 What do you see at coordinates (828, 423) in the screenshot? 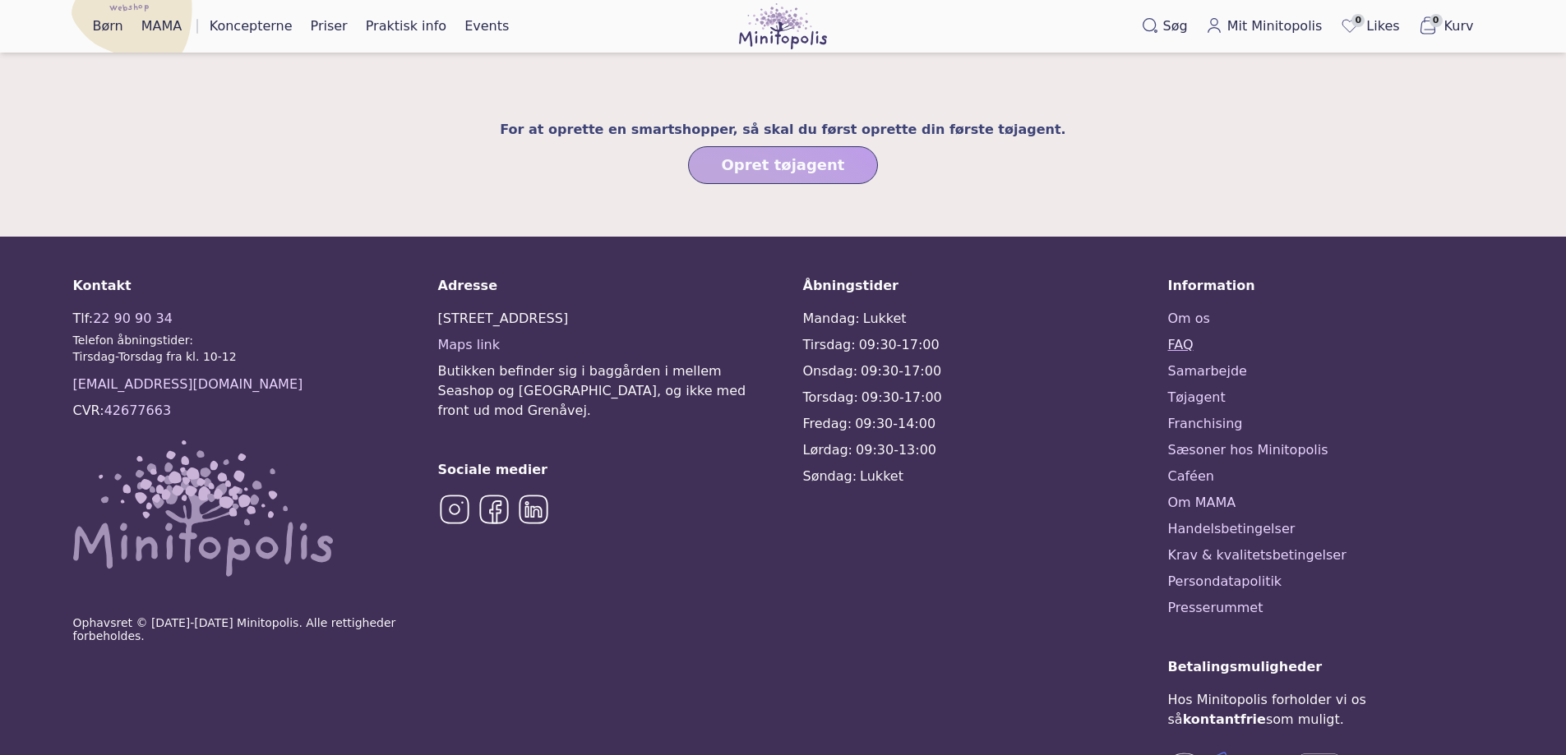
I see `span: Fredag:` at bounding box center [828, 423].